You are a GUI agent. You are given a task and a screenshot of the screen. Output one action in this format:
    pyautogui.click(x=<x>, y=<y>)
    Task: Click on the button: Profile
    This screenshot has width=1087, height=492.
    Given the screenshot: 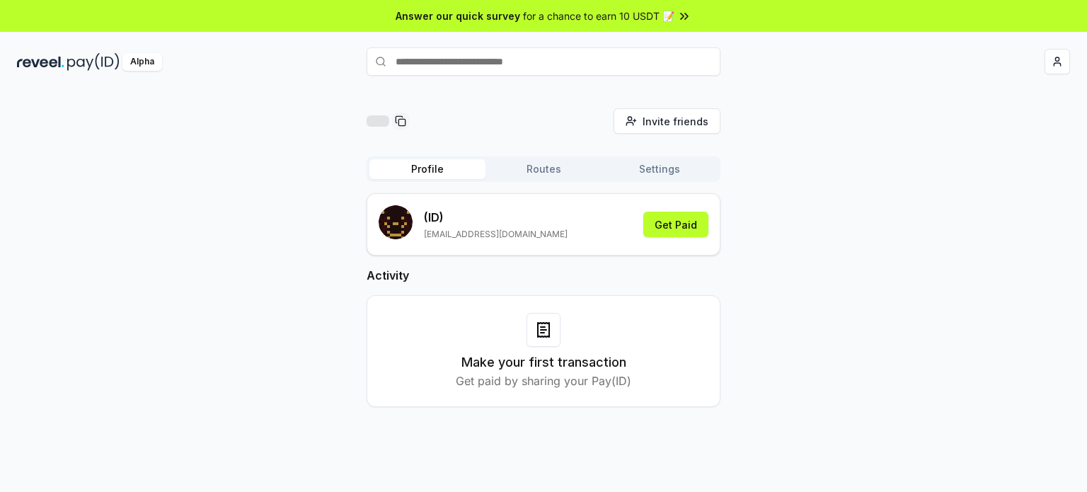 What is the action you would take?
    pyautogui.click(x=428, y=169)
    